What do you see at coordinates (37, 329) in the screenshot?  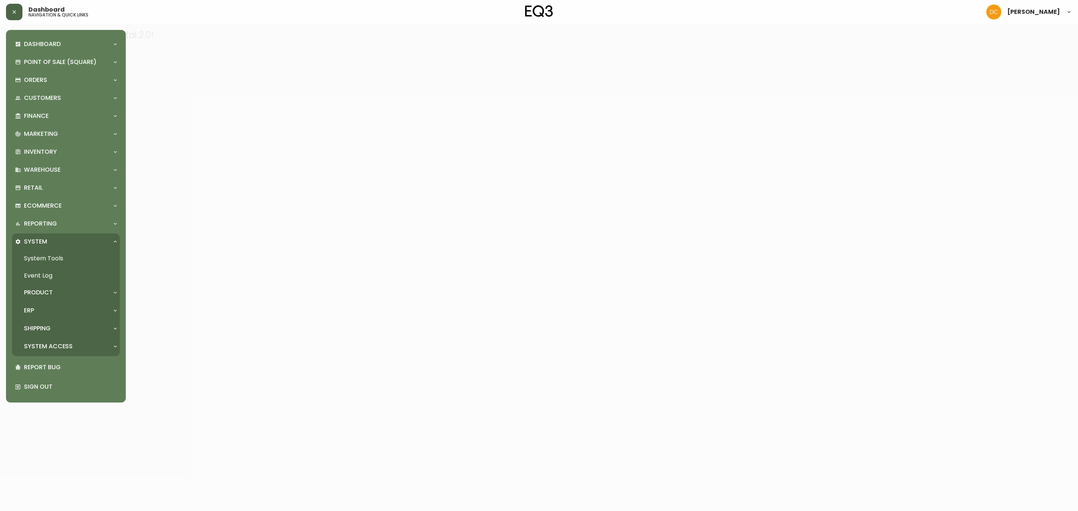 I see `p: Shipping` at bounding box center [37, 329].